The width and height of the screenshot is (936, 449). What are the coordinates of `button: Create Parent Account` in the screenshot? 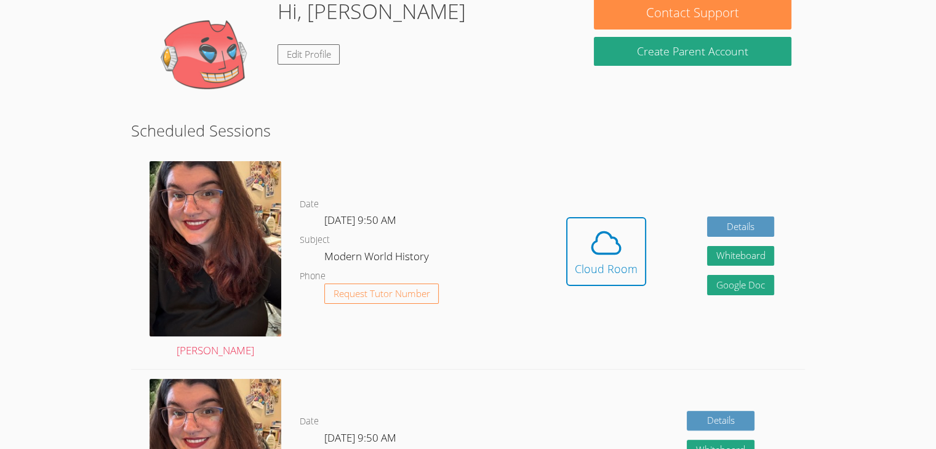 It's located at (693, 51).